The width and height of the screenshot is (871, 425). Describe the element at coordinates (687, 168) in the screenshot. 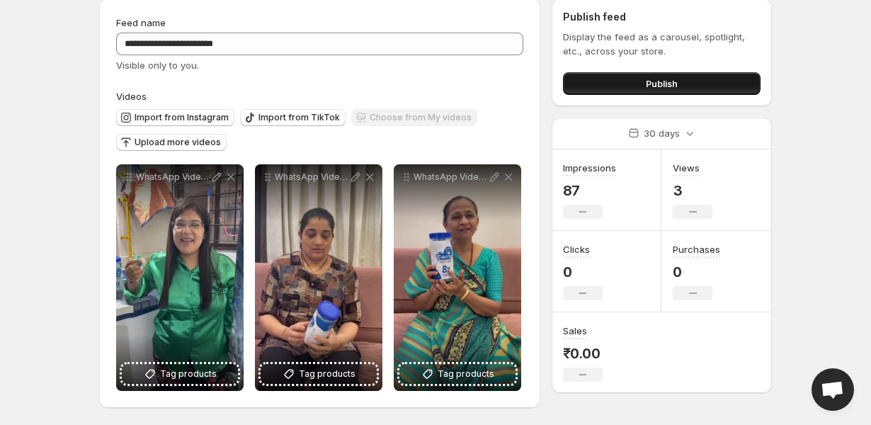

I see `h3: Views` at that location.